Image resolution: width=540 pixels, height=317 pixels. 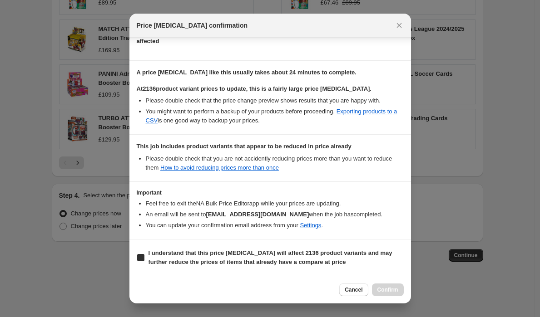 I want to click on a: Settings, so click(x=310, y=225).